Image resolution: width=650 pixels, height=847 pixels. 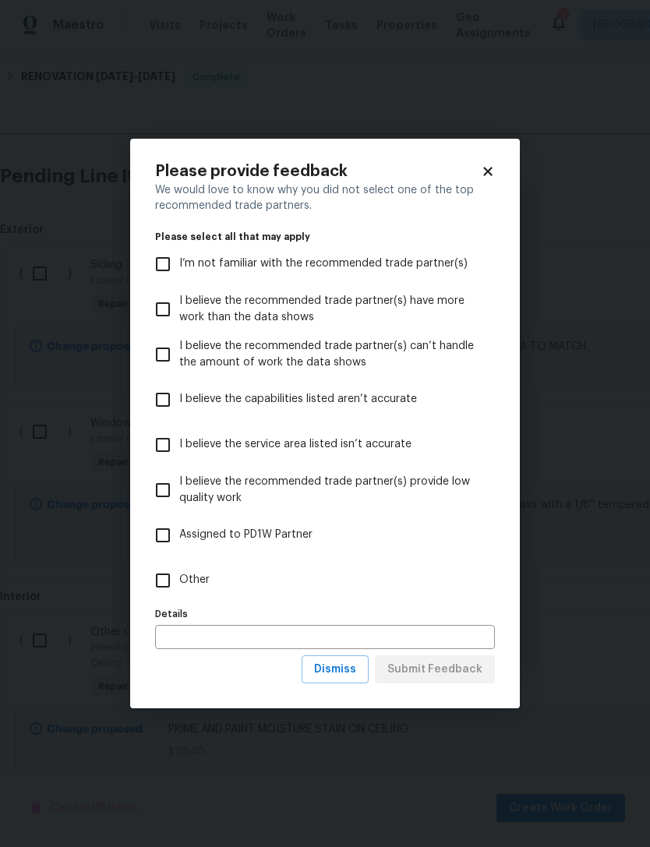 I want to click on span: I believe the recommended trade partner(s) have more work than the data shows, so click(x=330, y=309).